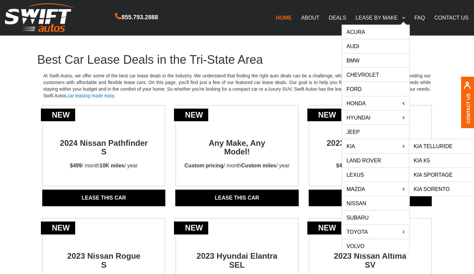 The image size is (474, 274). What do you see at coordinates (337, 18) in the screenshot?
I see `a: DEALS` at bounding box center [337, 18].